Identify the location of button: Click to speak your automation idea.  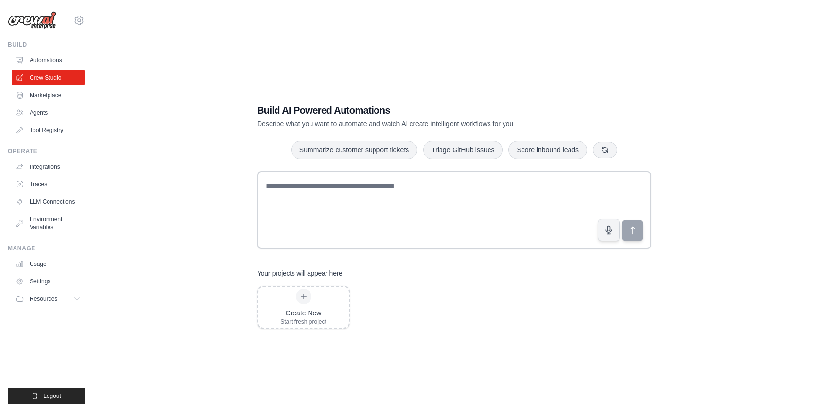
(609, 230).